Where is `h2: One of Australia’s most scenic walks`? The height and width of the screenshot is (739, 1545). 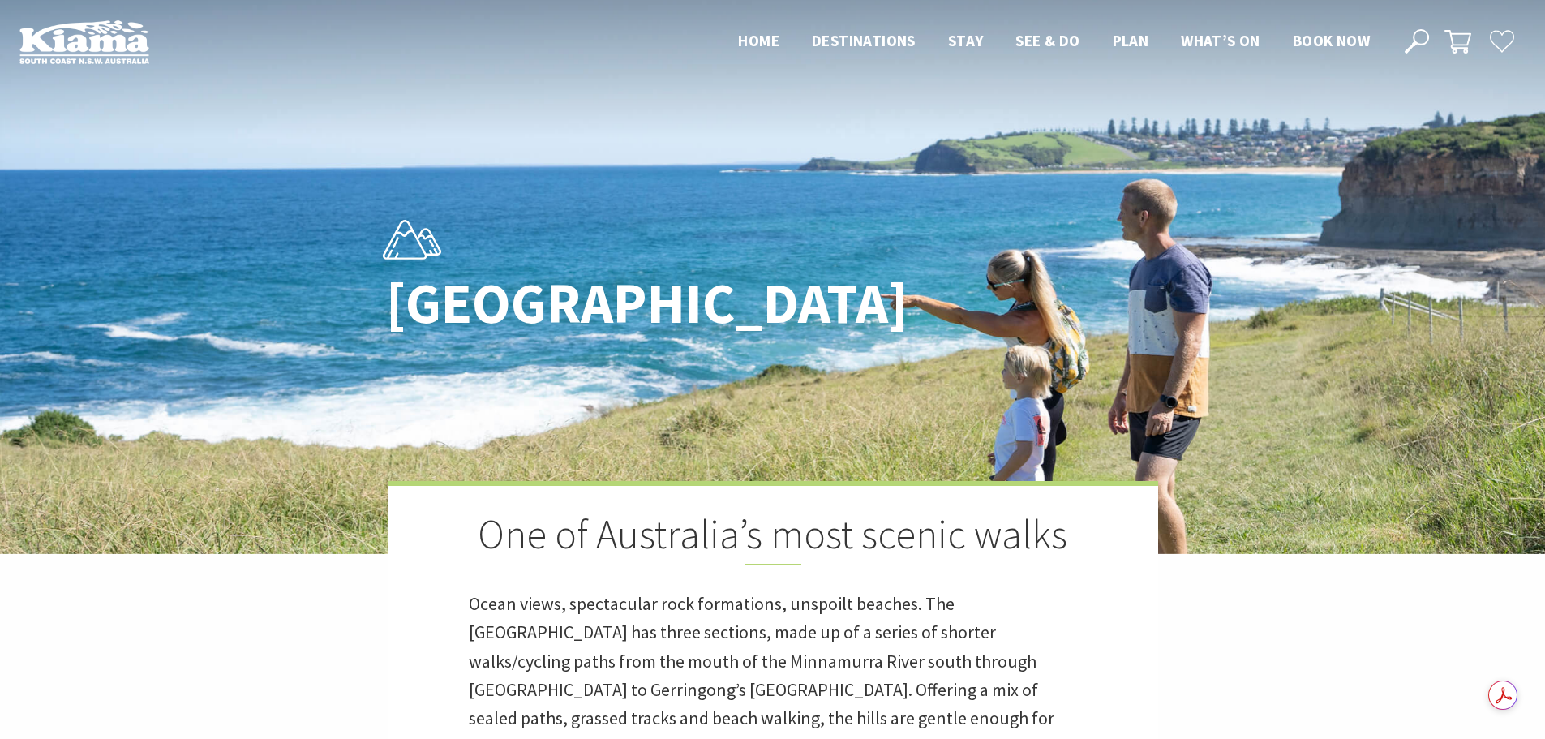
h2: One of Australia’s most scenic walks is located at coordinates (773, 538).